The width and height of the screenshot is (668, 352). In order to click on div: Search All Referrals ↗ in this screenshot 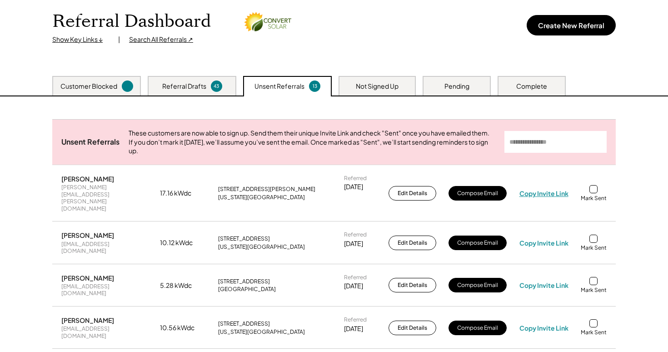, I will do `click(161, 40)`.